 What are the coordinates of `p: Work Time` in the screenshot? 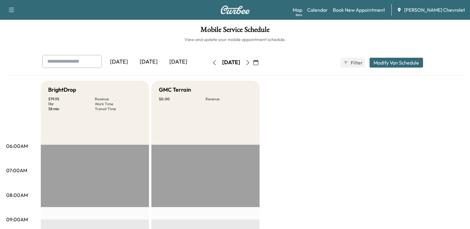 It's located at (118, 104).